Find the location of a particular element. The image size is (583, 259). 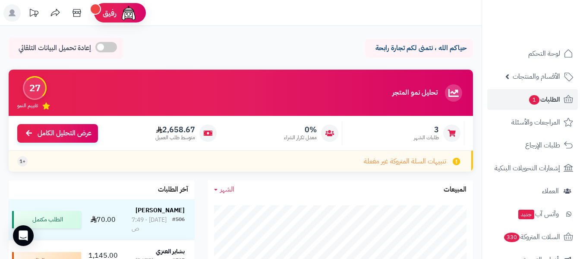

span: إعادة تحميل البيانات التلقائي is located at coordinates (55, 48).